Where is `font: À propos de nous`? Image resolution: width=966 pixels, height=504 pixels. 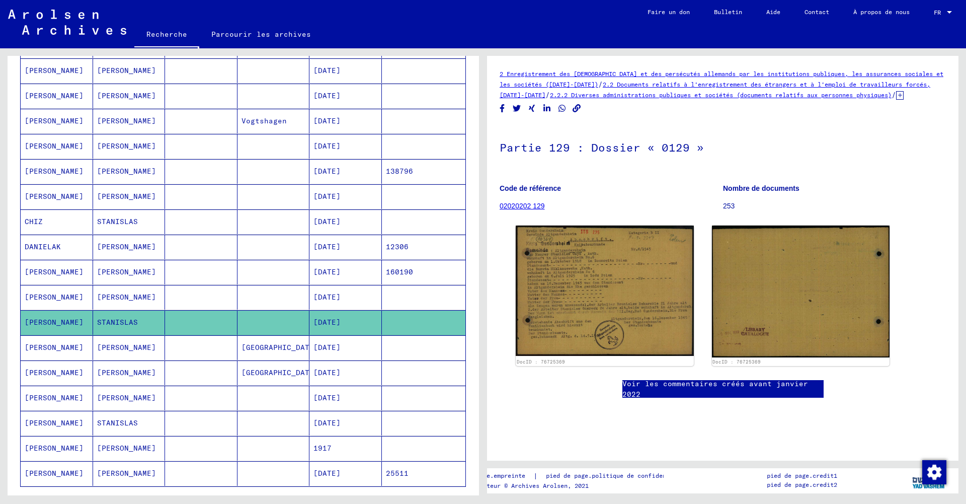 font: À propos de nous is located at coordinates (882, 12).